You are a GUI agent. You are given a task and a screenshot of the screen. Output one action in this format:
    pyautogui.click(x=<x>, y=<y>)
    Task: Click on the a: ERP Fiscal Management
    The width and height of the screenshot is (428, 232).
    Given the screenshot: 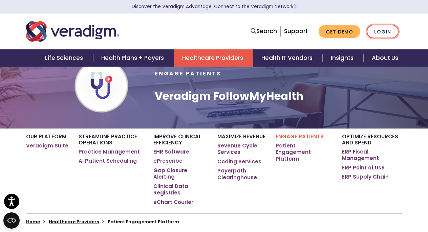 What is the action you would take?
    pyautogui.click(x=371, y=155)
    